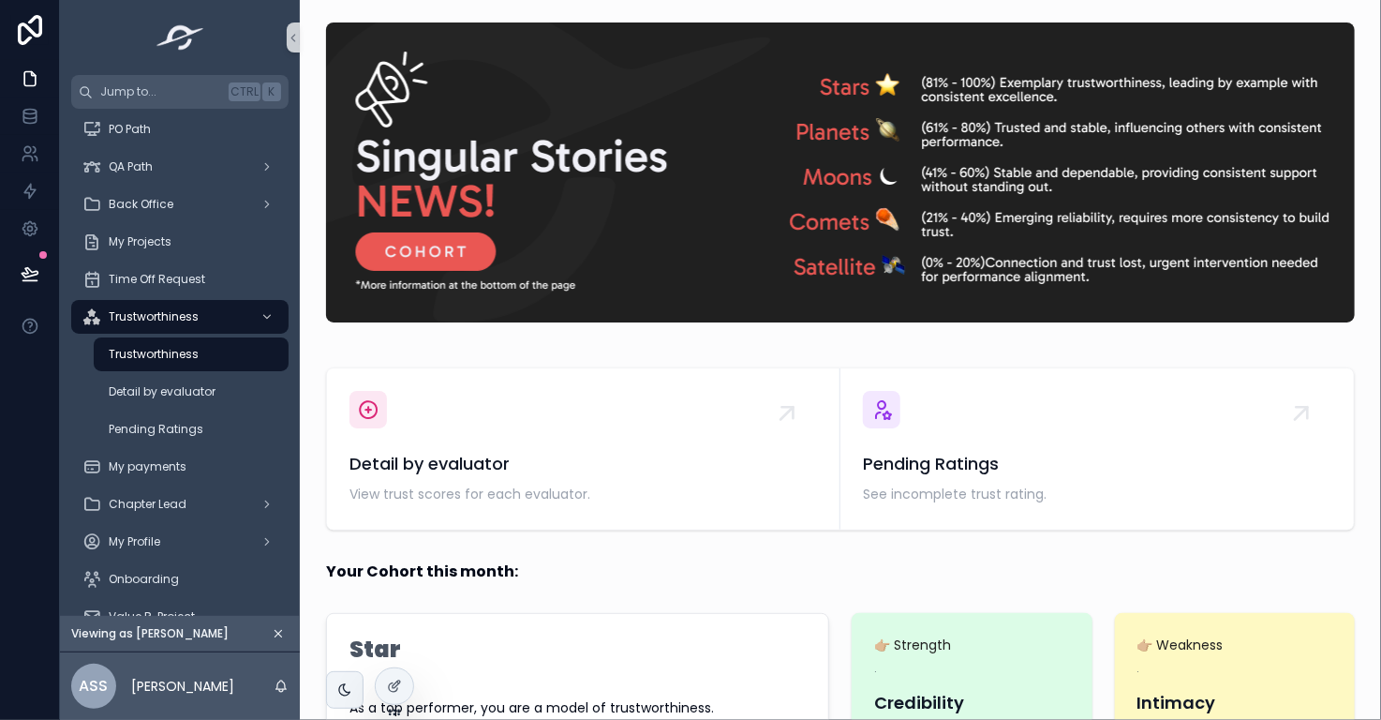 This screenshot has height=720, width=1381. Describe the element at coordinates (180, 204) in the screenshot. I see `a: Back Office` at that location.